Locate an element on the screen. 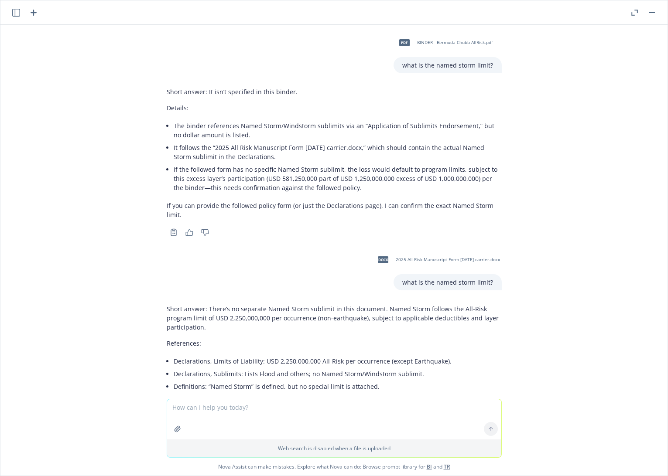 This screenshot has width=668, height=476. a: TR is located at coordinates (446, 467).